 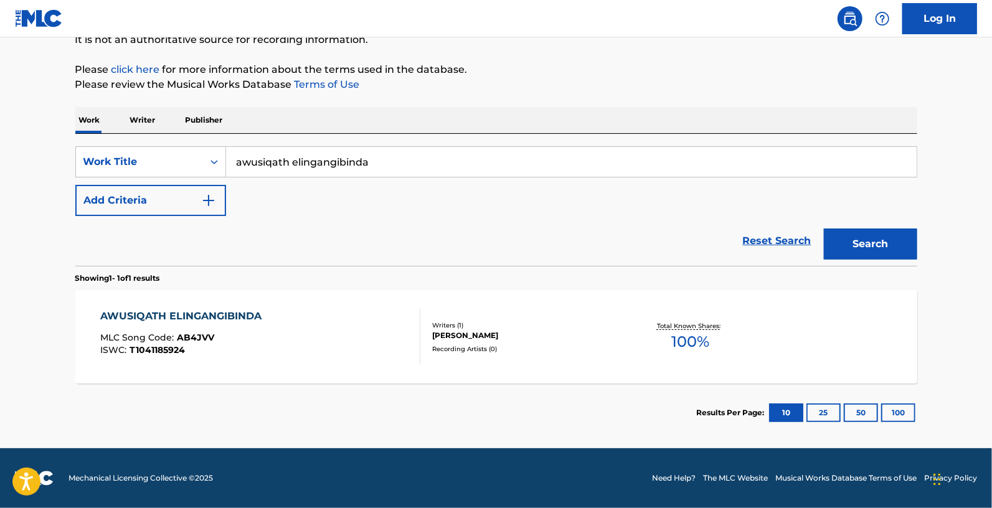 What do you see at coordinates (496, 206) in the screenshot?
I see `form: Search Form` at bounding box center [496, 206].